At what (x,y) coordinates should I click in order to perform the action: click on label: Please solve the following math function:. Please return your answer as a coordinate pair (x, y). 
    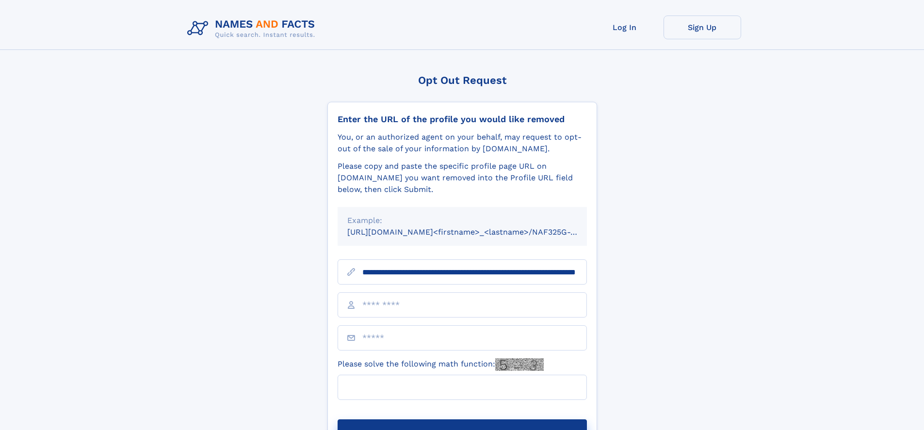
    Looking at the image, I should click on (440, 365).